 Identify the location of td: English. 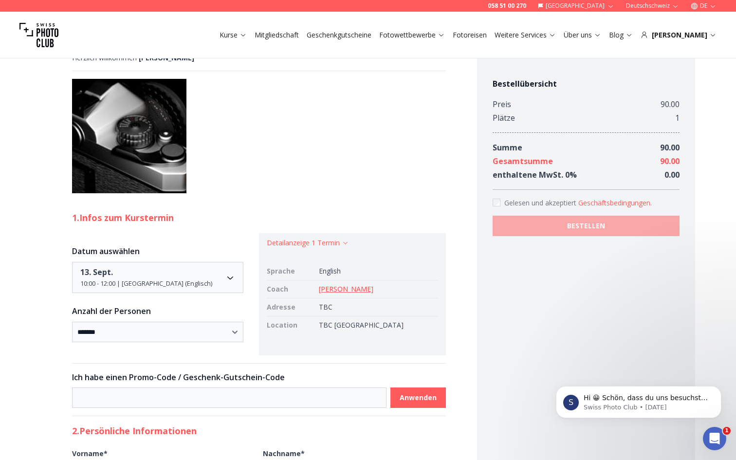
(376, 271).